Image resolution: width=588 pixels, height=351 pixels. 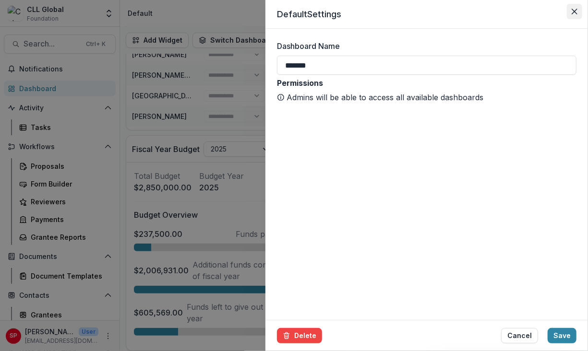 What do you see at coordinates (575, 12) in the screenshot?
I see `button: Close` at bounding box center [575, 12].